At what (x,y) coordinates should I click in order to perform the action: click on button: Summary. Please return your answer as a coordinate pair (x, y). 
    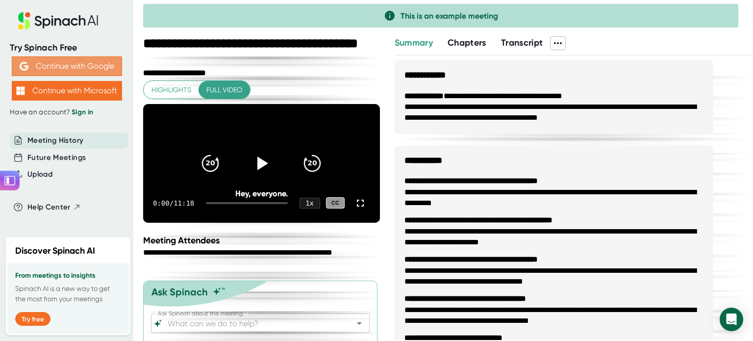
    Looking at the image, I should click on (414, 43).